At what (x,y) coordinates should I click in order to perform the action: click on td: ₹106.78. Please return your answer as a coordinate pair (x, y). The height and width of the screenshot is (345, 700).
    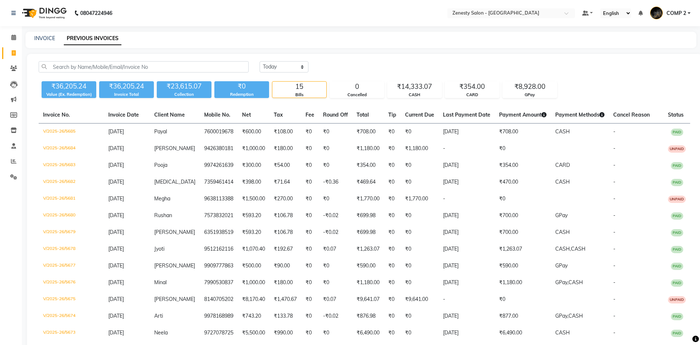
    Looking at the image, I should click on (285, 232).